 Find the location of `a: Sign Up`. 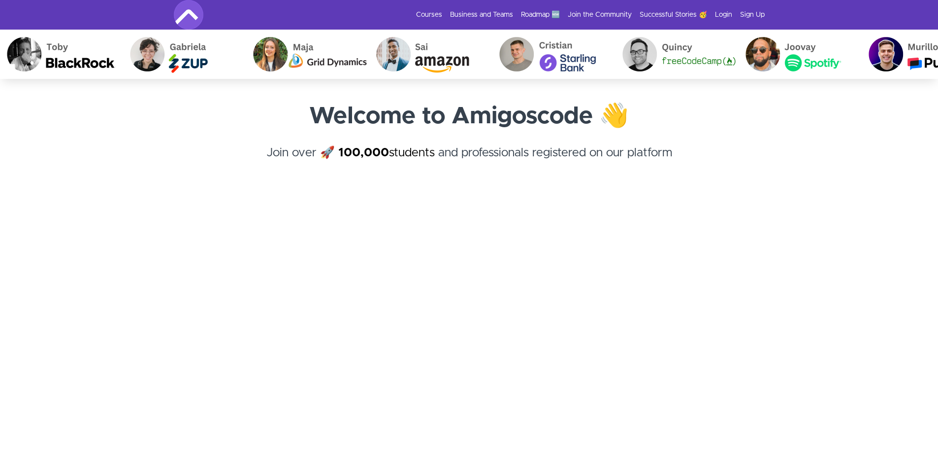

a: Sign Up is located at coordinates (753, 15).